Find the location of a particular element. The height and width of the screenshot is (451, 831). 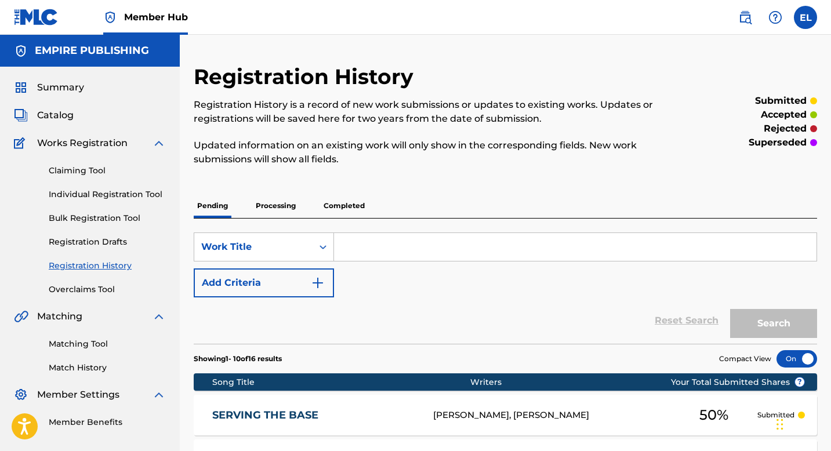

p: Showing 1 - 10 of 16 results is located at coordinates (238, 359).